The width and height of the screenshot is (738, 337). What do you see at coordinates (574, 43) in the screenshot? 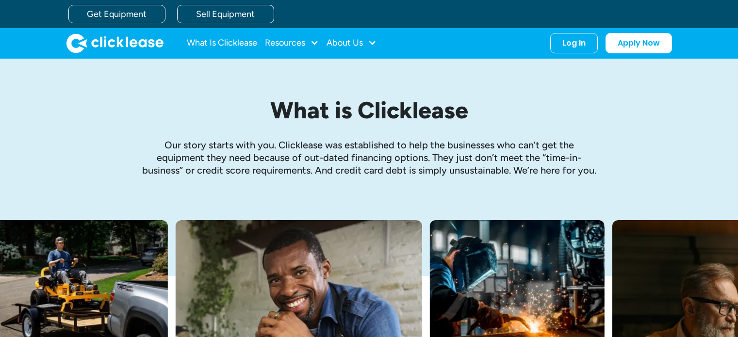
I see `div: Log In` at bounding box center [574, 43].